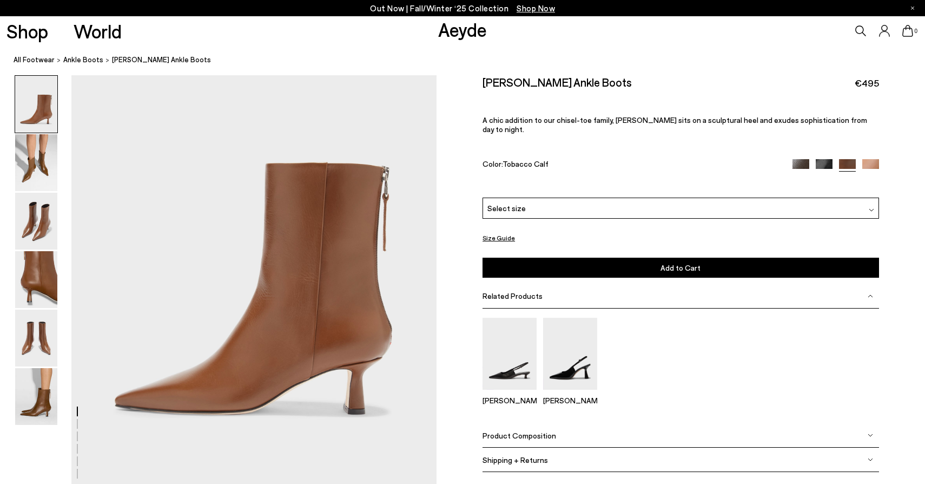  What do you see at coordinates (97, 31) in the screenshot?
I see `a: World` at bounding box center [97, 31].